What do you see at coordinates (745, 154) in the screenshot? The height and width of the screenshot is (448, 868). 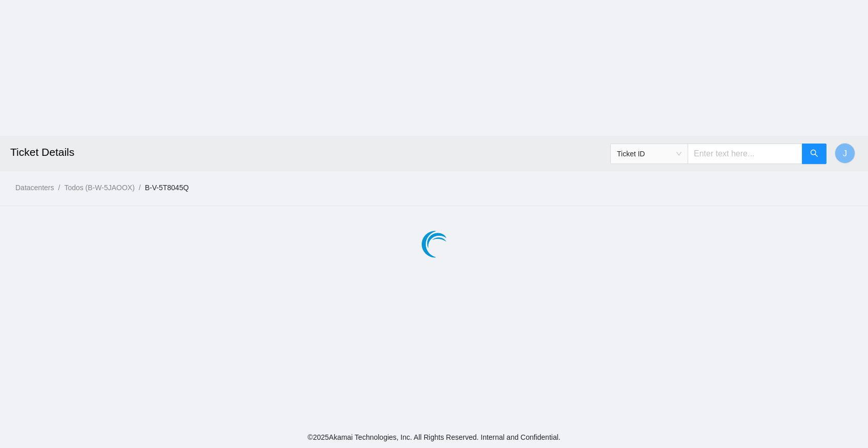 I see `input: Enter text here...` at bounding box center [745, 154].